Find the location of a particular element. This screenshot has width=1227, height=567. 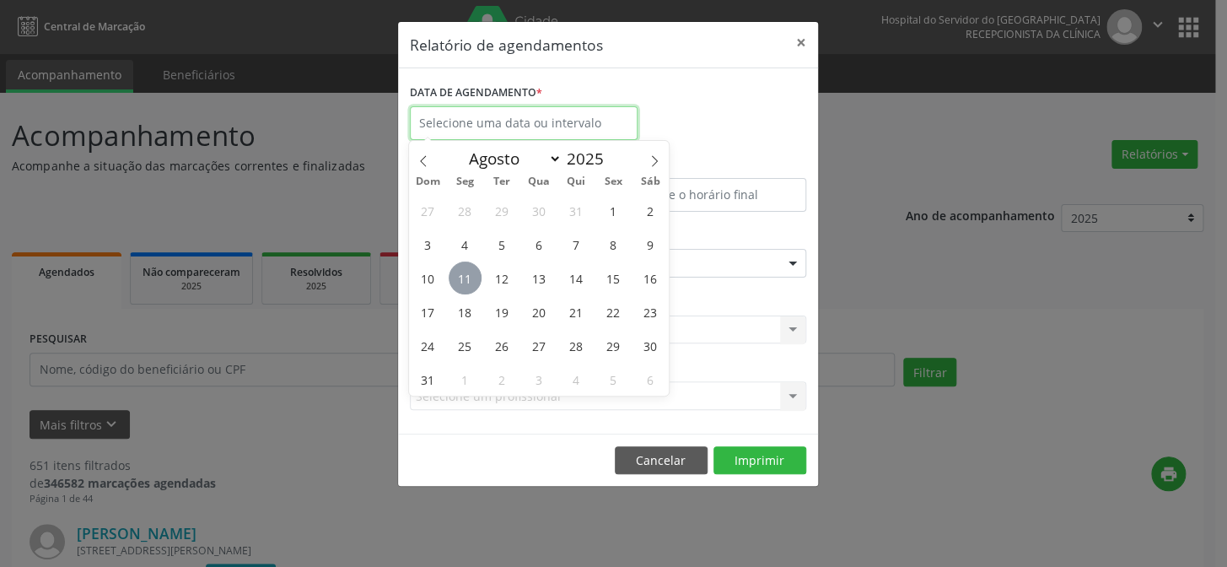

span: Agosto 3, 2025 is located at coordinates (428, 244).